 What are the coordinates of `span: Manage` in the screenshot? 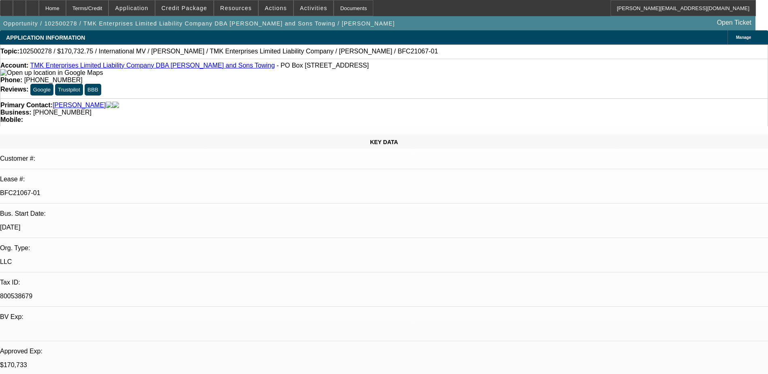 It's located at (743, 37).